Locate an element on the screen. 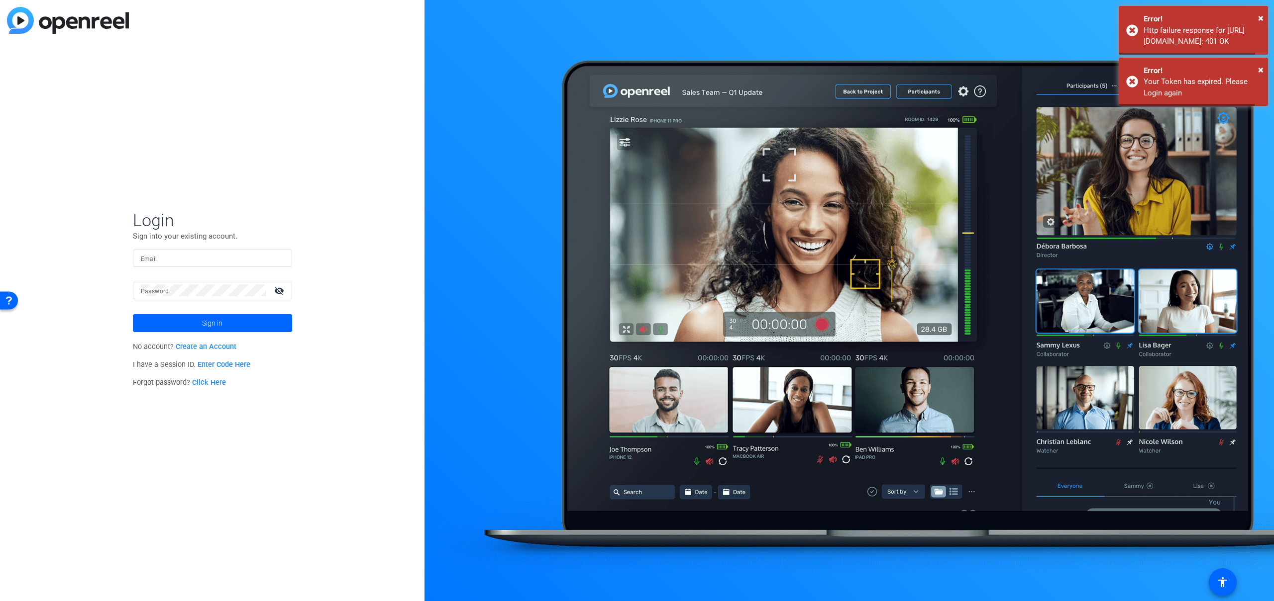  span: I have a Session ID. is located at coordinates (192, 365).